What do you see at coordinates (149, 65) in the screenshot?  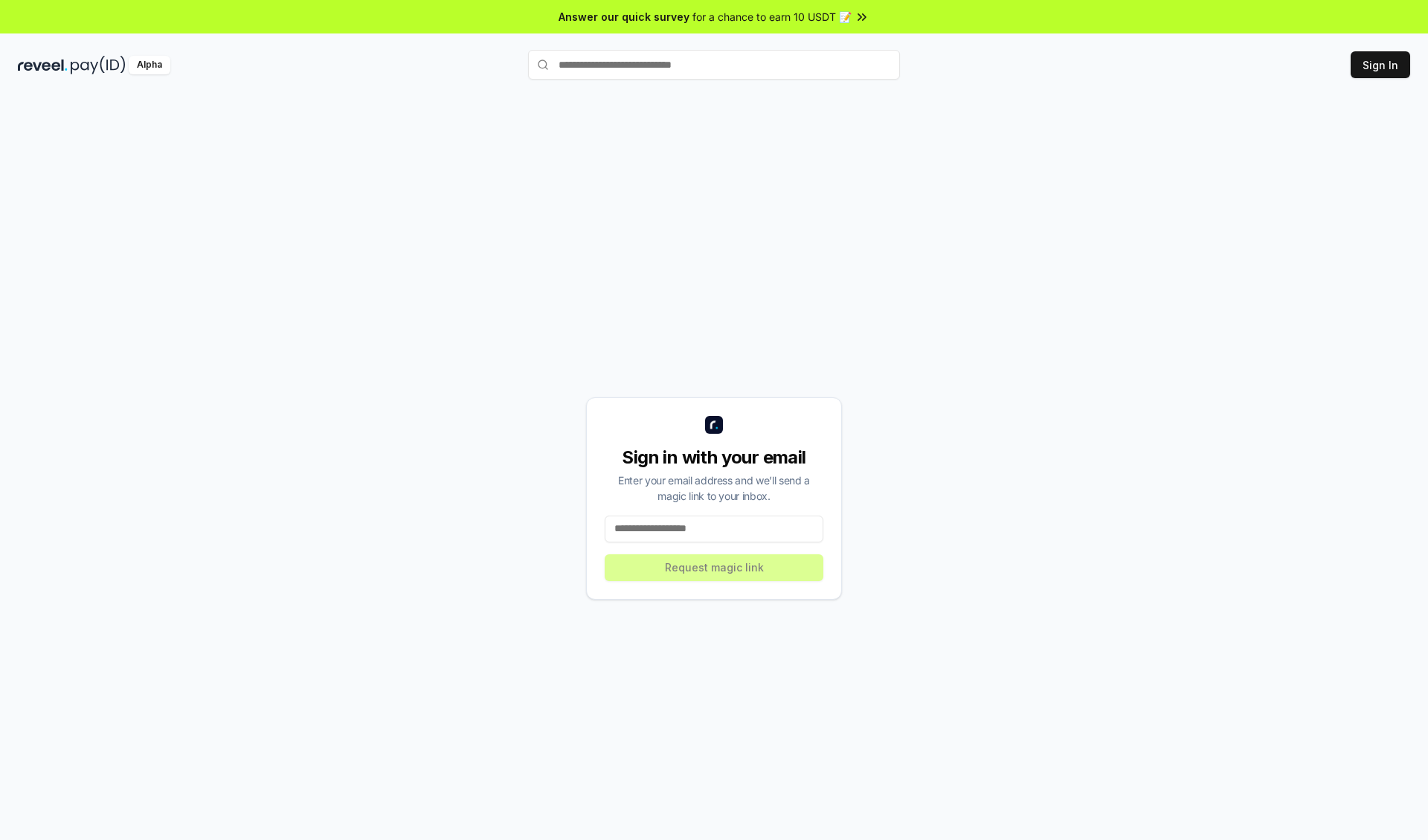 I see `div: Alpha` at bounding box center [149, 65].